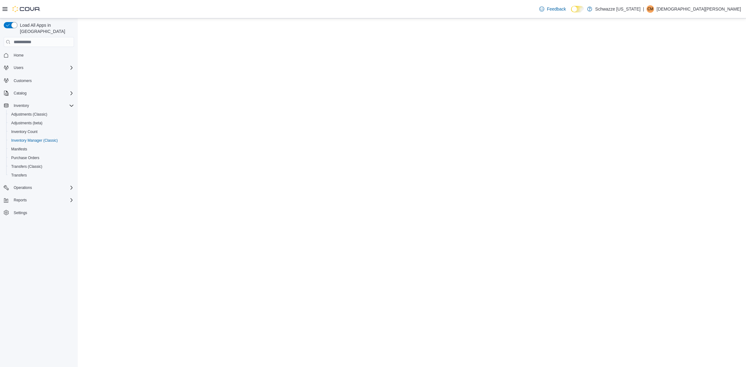  Describe the element at coordinates (19, 55) in the screenshot. I see `a: Home` at that location.